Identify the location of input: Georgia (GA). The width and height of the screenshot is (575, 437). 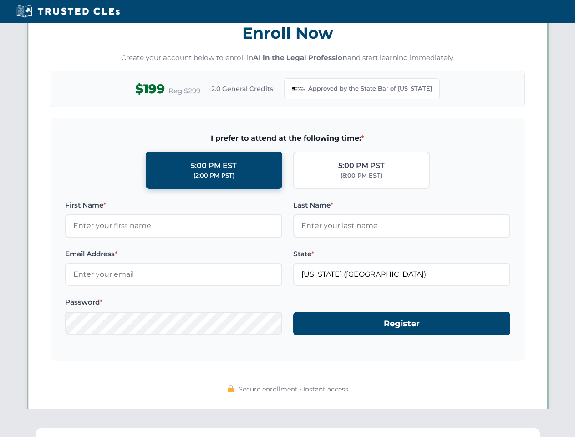
(402, 275).